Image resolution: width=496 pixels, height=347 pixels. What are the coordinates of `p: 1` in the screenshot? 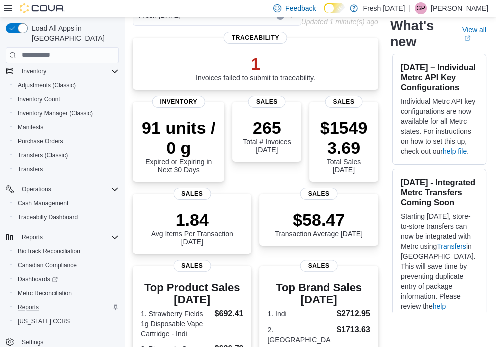 It's located at (255, 64).